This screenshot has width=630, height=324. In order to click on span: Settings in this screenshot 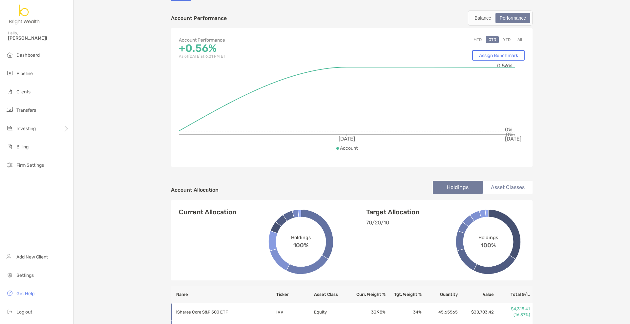, I will do `click(25, 276)`.